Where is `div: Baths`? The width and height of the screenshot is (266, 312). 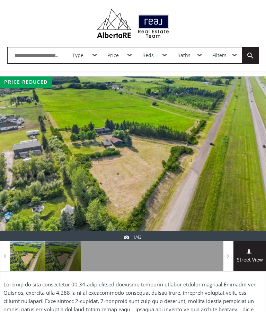 div: Baths is located at coordinates (184, 55).